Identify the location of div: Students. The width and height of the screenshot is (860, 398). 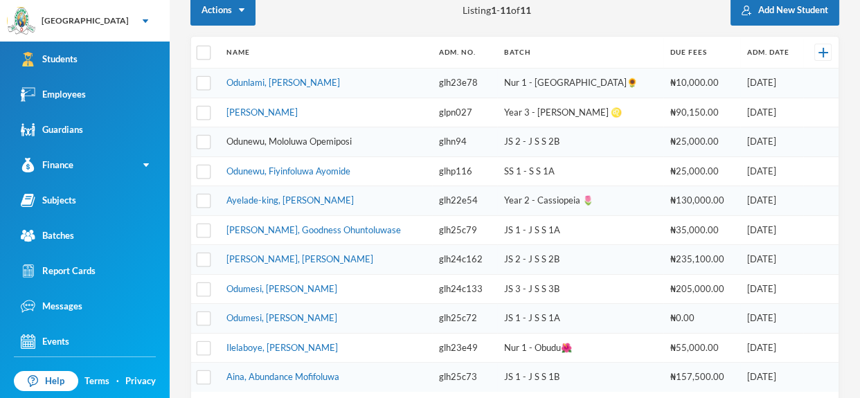
(49, 59).